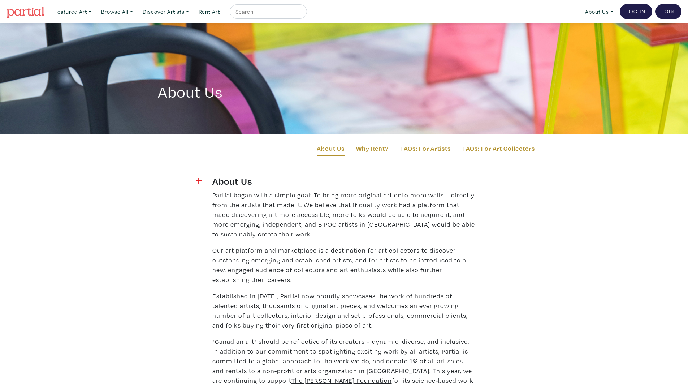 The height and width of the screenshot is (385, 688). I want to click on a: FAQs: For Art Collectors, so click(498, 148).